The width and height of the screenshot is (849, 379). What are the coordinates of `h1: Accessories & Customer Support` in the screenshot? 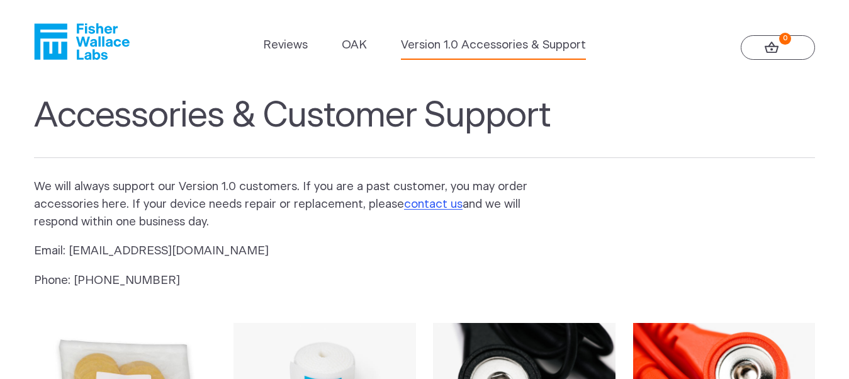 It's located at (424, 127).